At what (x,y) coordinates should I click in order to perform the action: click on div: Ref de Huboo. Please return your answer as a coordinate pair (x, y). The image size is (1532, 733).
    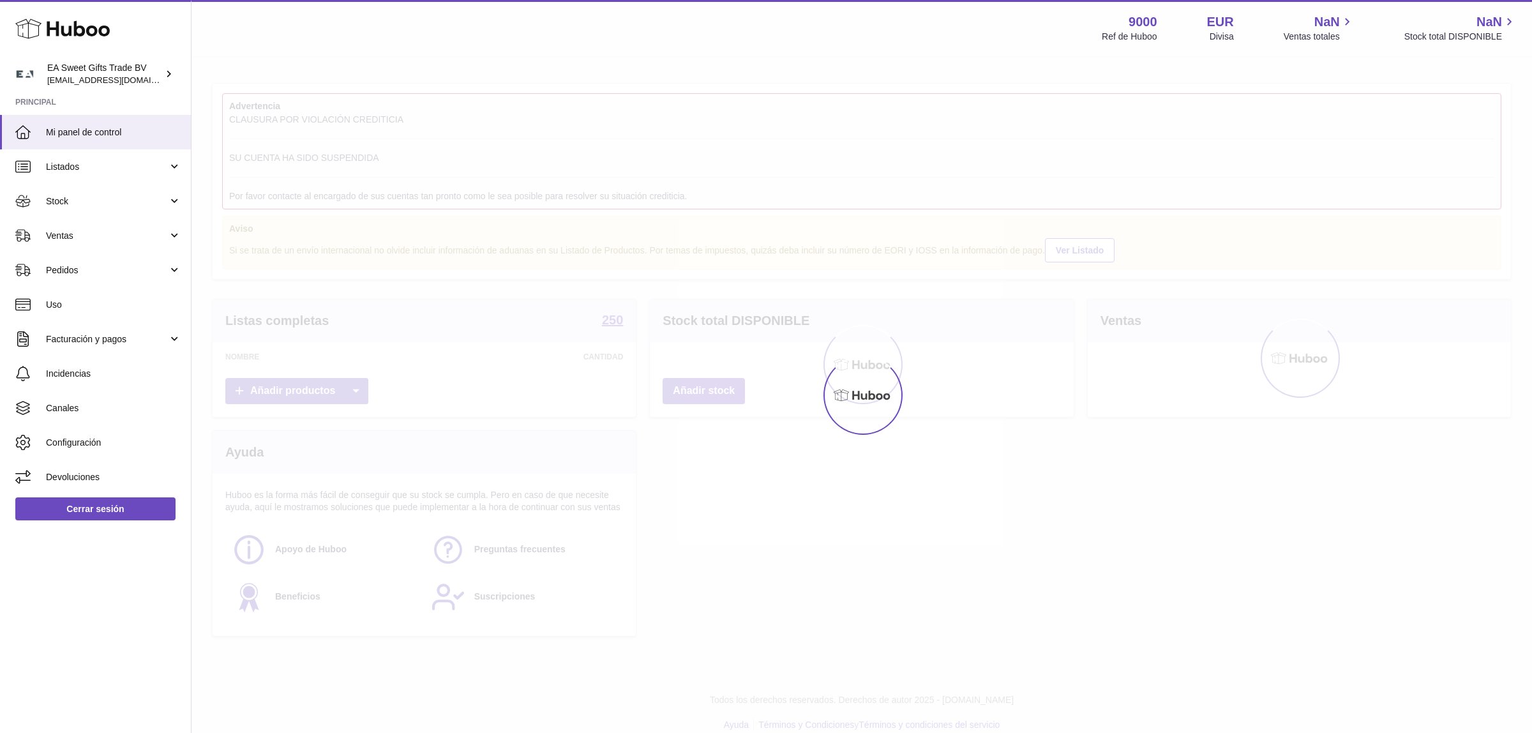
    Looking at the image, I should click on (1129, 36).